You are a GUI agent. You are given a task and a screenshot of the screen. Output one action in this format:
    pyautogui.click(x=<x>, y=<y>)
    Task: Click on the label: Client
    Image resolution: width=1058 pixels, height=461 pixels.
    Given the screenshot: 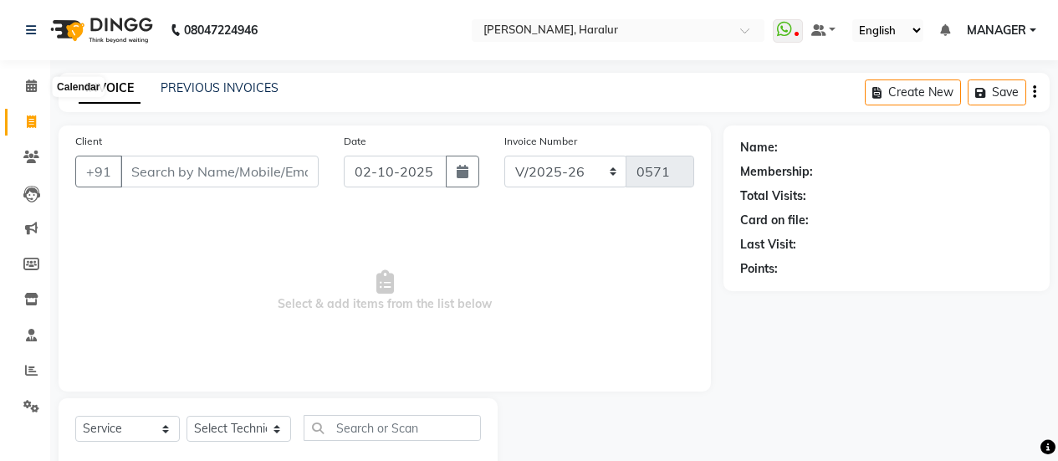 What is the action you would take?
    pyautogui.click(x=89, y=141)
    